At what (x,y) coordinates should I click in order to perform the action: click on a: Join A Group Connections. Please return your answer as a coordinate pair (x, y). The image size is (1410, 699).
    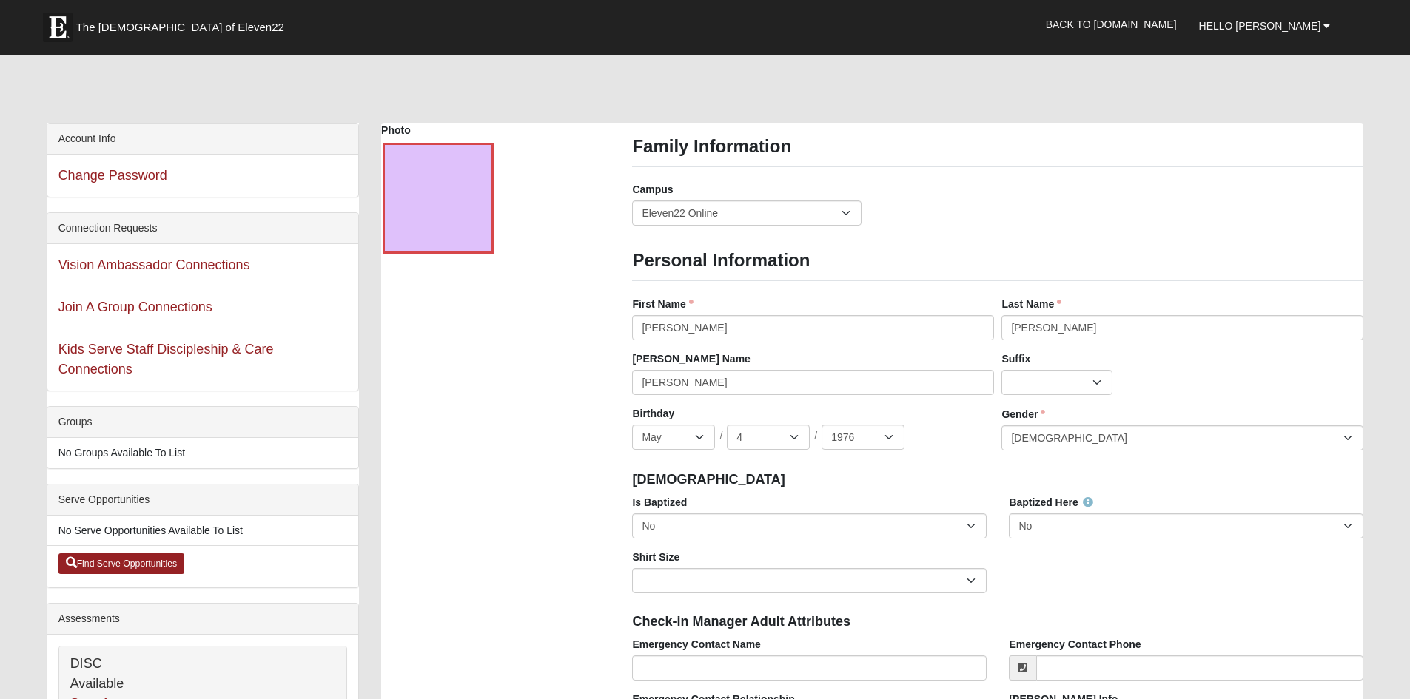
    Looking at the image, I should click on (135, 307).